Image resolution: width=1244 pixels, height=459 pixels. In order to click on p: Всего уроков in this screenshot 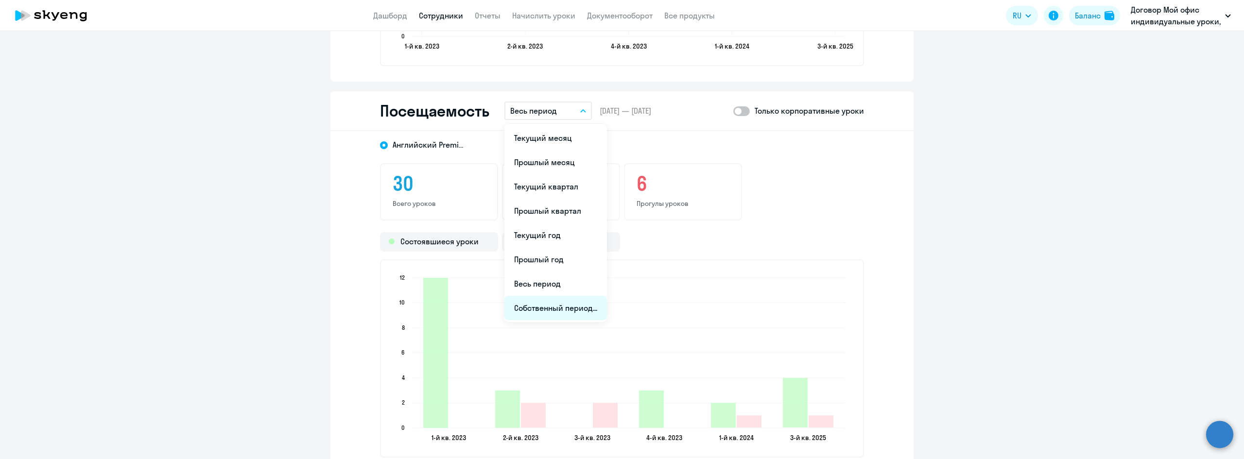, I will do `click(439, 204)`.